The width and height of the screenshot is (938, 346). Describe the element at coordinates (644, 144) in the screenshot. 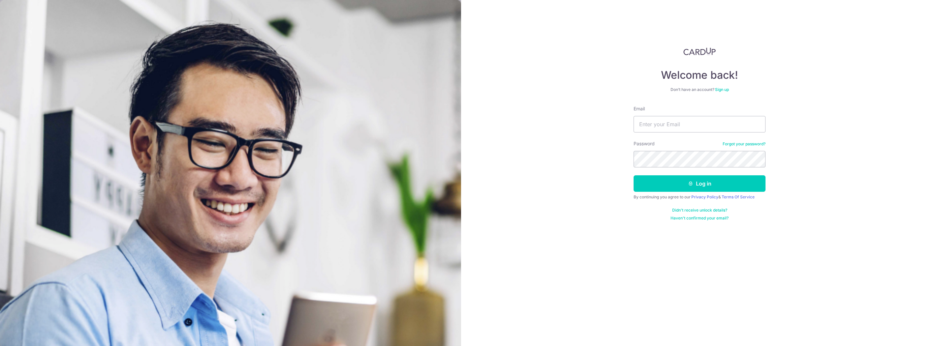

I see `label: Password` at that location.